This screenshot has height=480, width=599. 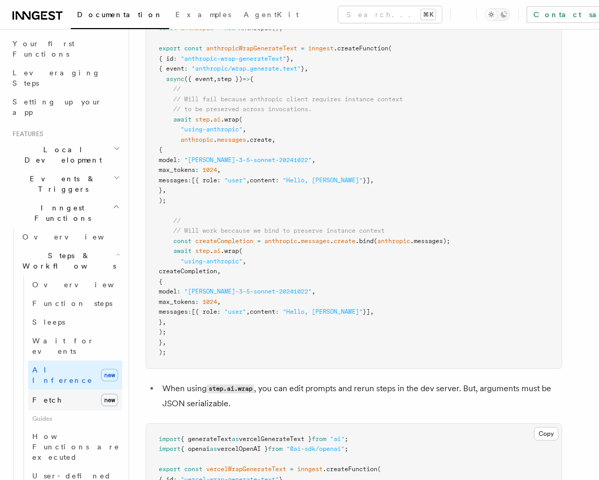 I want to click on span: Examples, so click(x=203, y=15).